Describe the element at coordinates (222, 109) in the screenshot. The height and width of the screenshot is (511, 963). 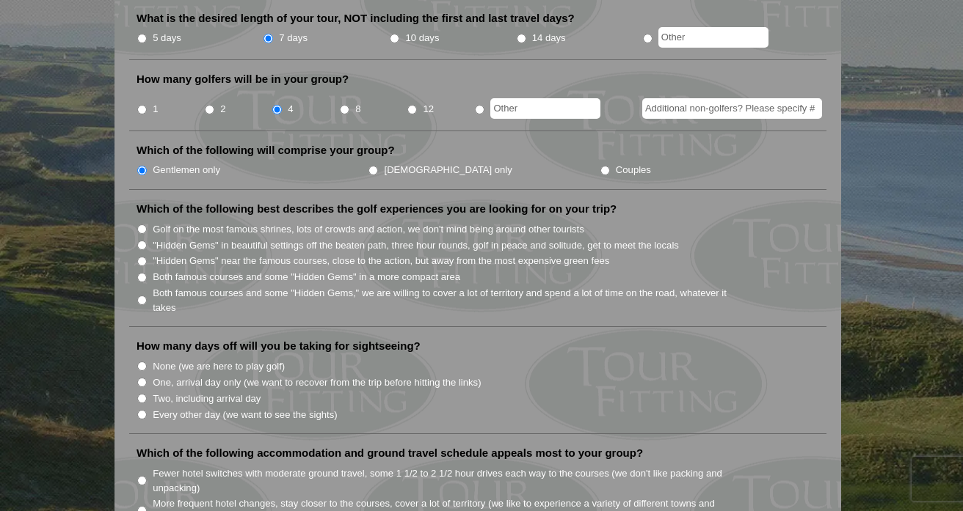
I see `label: 2` at that location.